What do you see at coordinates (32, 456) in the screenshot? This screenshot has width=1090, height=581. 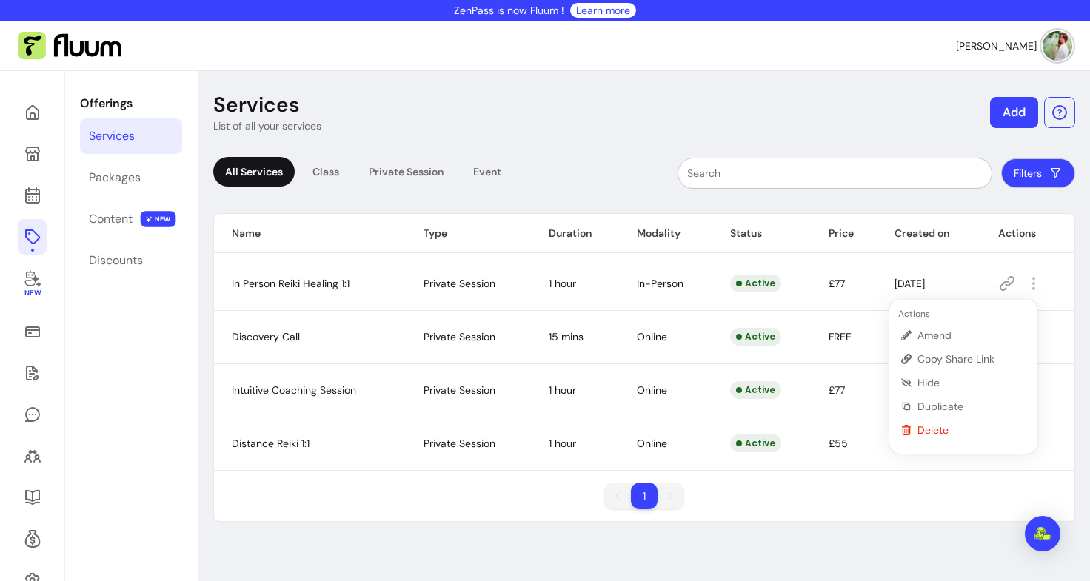 I see `a: Clients` at bounding box center [32, 456].